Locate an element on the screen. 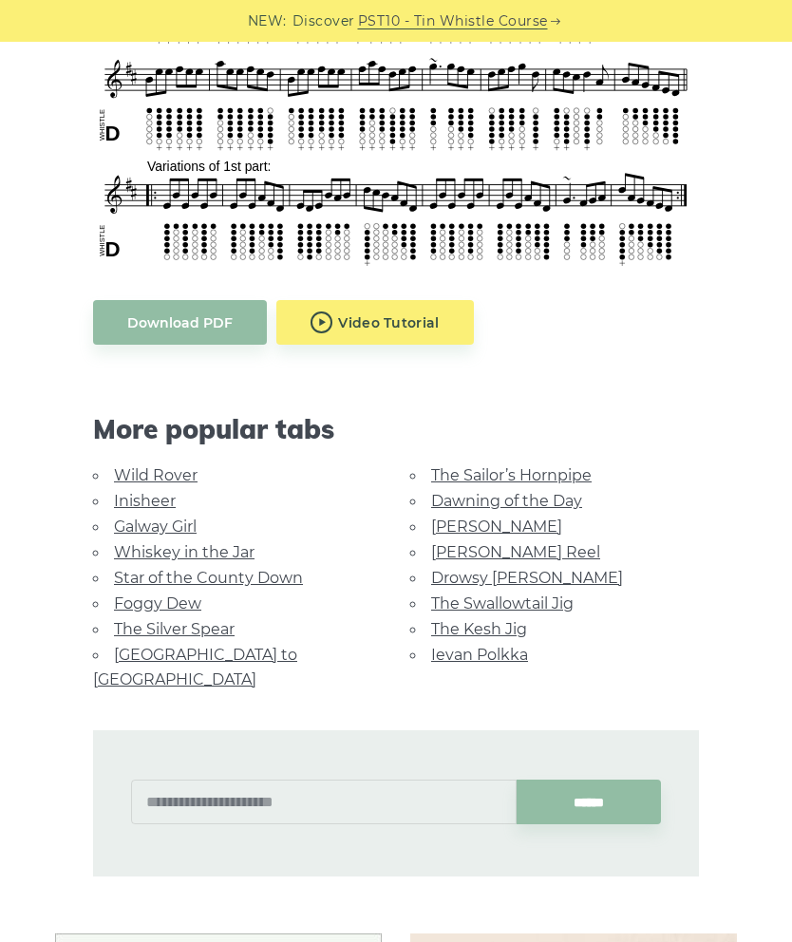  a: Dawning of the Day is located at coordinates (506, 501).